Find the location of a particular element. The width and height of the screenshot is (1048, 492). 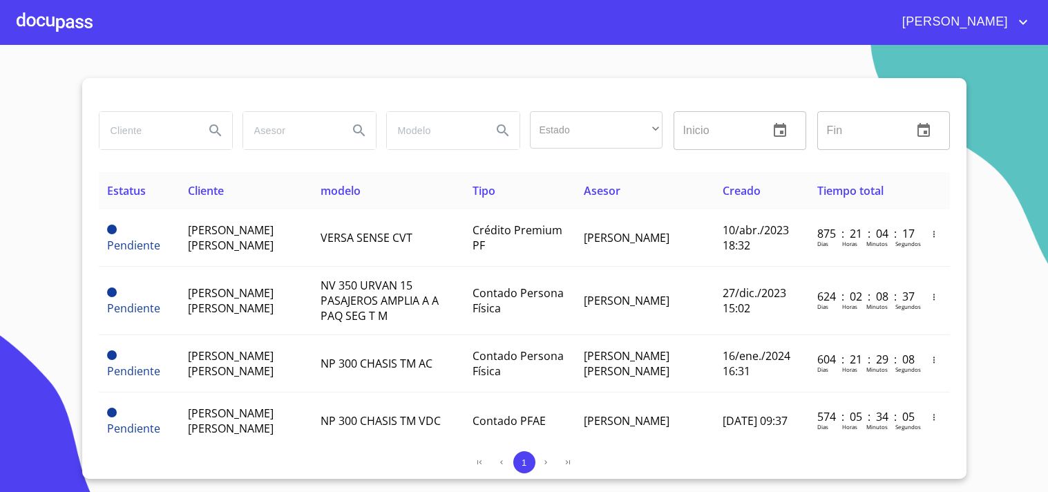

span: 27/dic./2023 15:02 is located at coordinates (755, 301).